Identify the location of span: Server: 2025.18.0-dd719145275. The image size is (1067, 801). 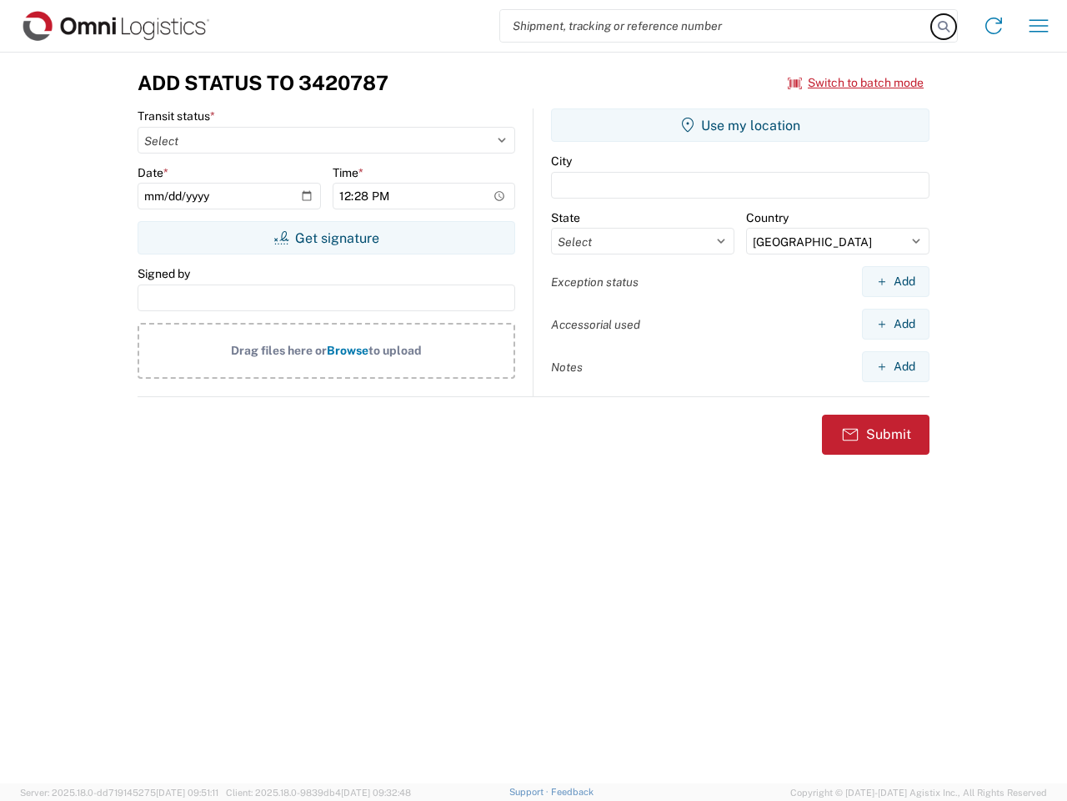
(119, 792).